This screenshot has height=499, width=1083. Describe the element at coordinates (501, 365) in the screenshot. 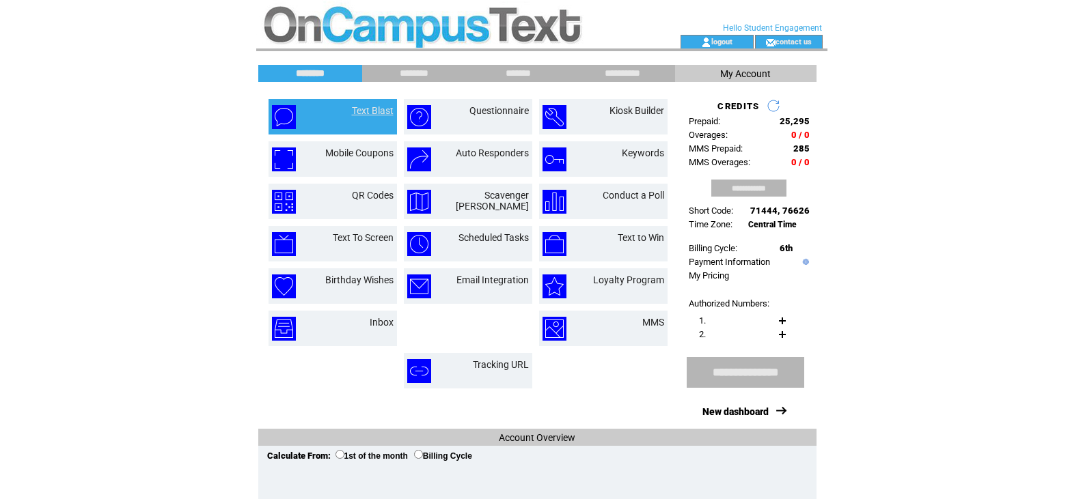

I see `a: Tracking URL` at that location.